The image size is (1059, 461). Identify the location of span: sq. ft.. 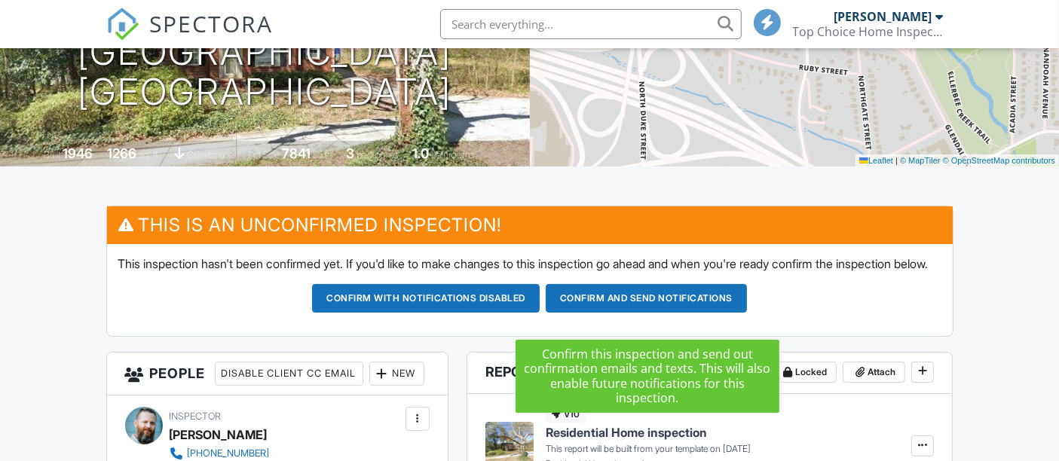
(149, 154).